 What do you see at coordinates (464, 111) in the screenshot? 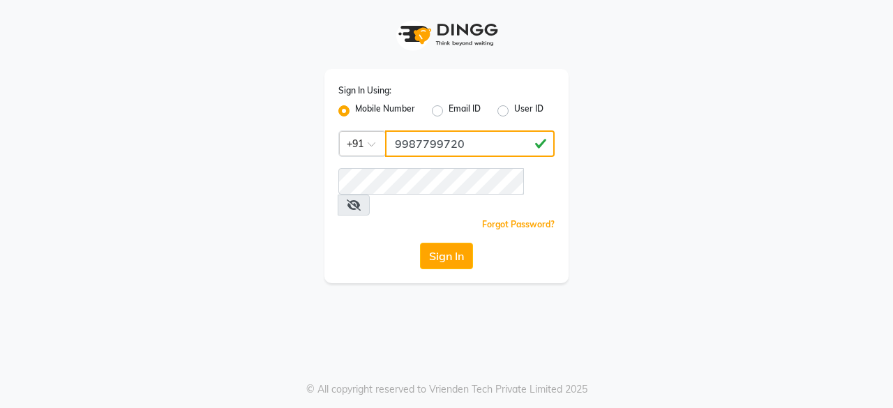
I see `label: Email ID` at bounding box center [464, 111].